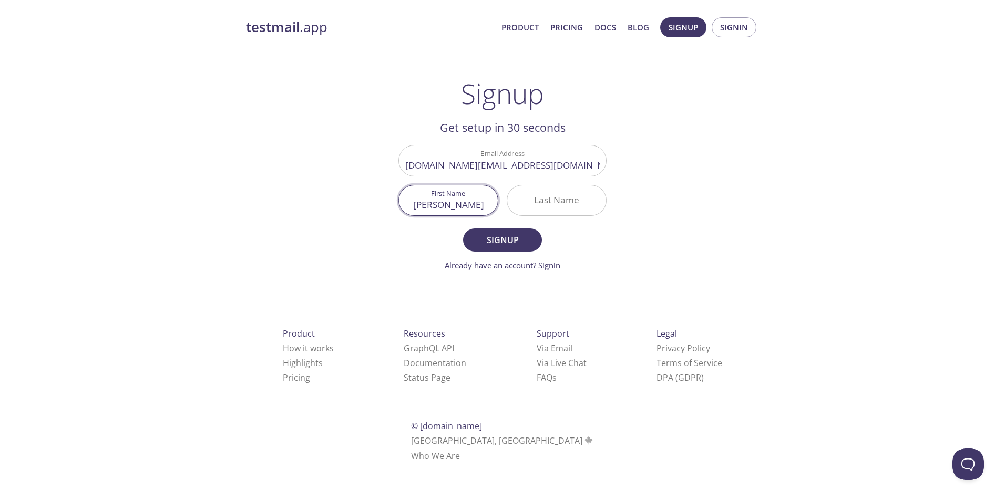  I want to click on a: GraphQL API, so click(429, 348).